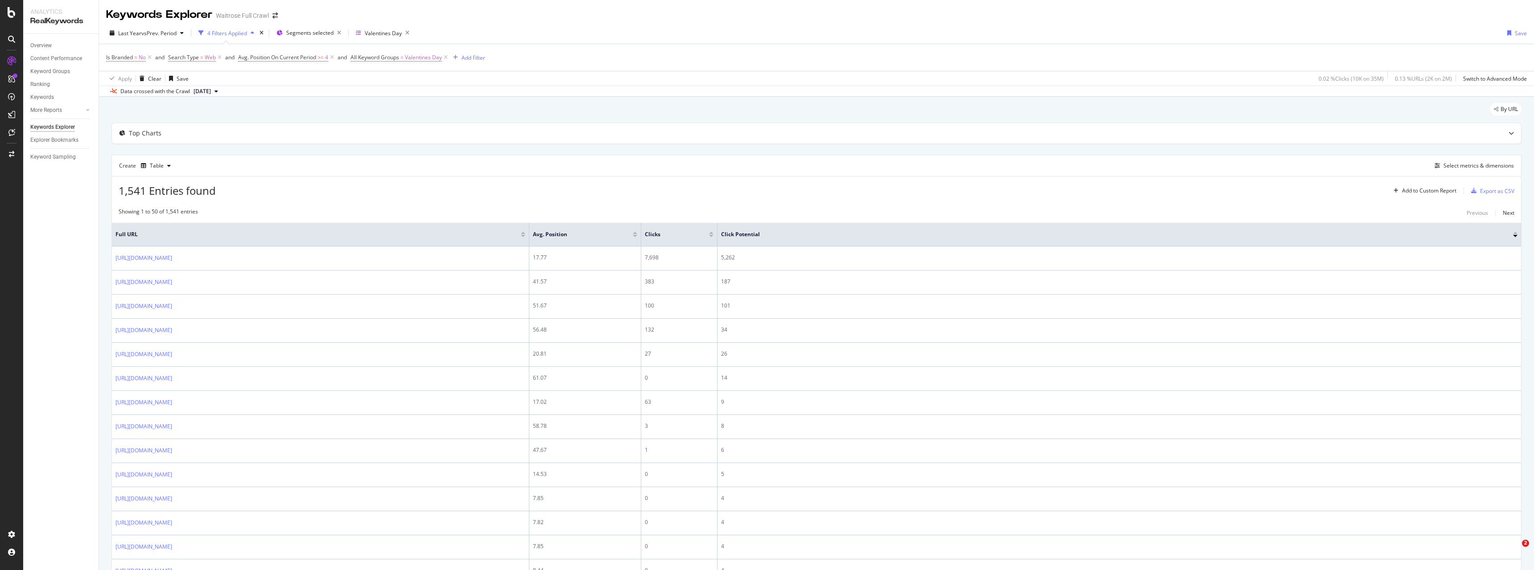  I want to click on div: 1, so click(679, 450).